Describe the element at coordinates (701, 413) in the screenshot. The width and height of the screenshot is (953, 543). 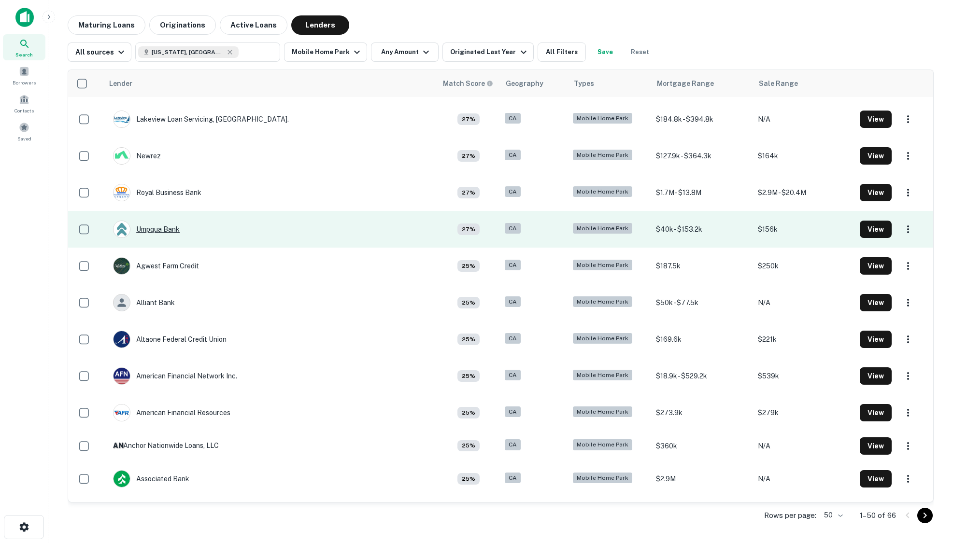
I see `td: $273.9k` at that location.